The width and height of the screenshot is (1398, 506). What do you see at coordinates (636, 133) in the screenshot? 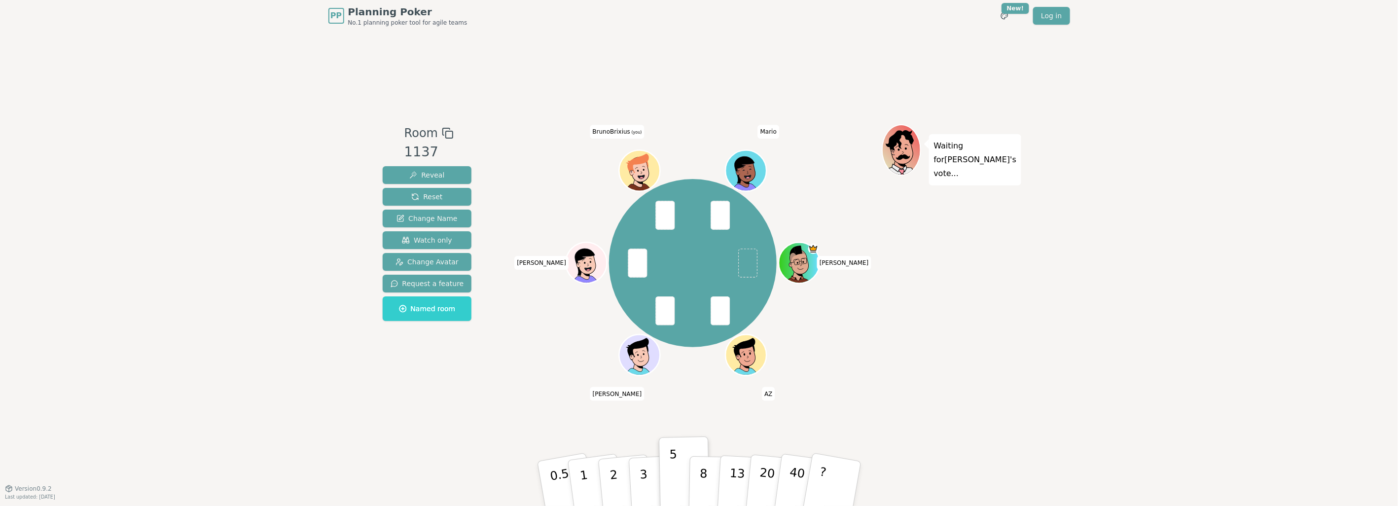
I see `span: (you)` at bounding box center [636, 133].